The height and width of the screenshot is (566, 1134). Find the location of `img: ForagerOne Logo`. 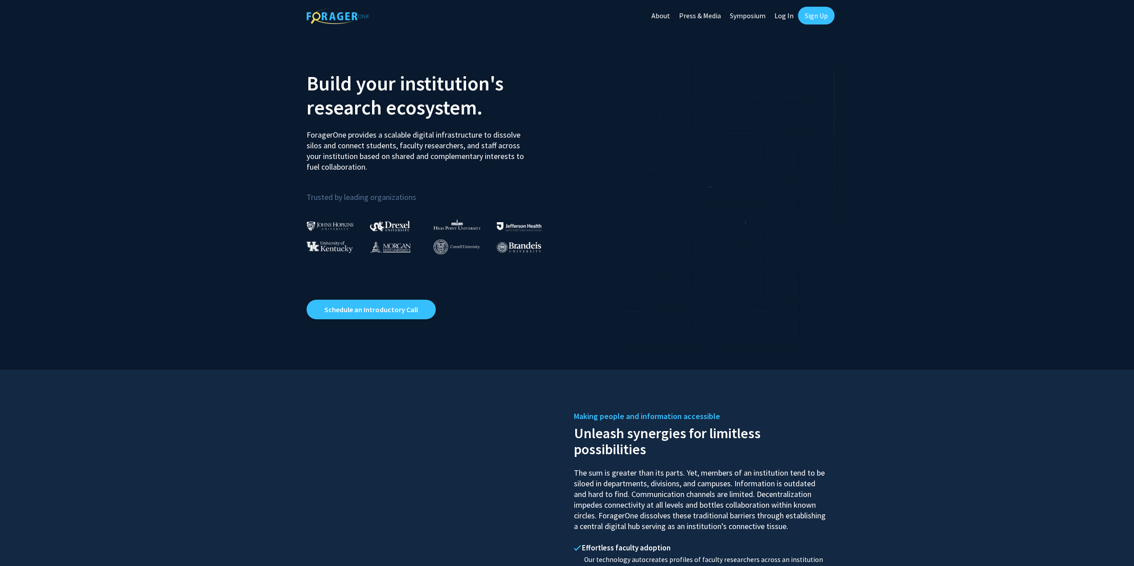

img: ForagerOne Logo is located at coordinates (338, 16).